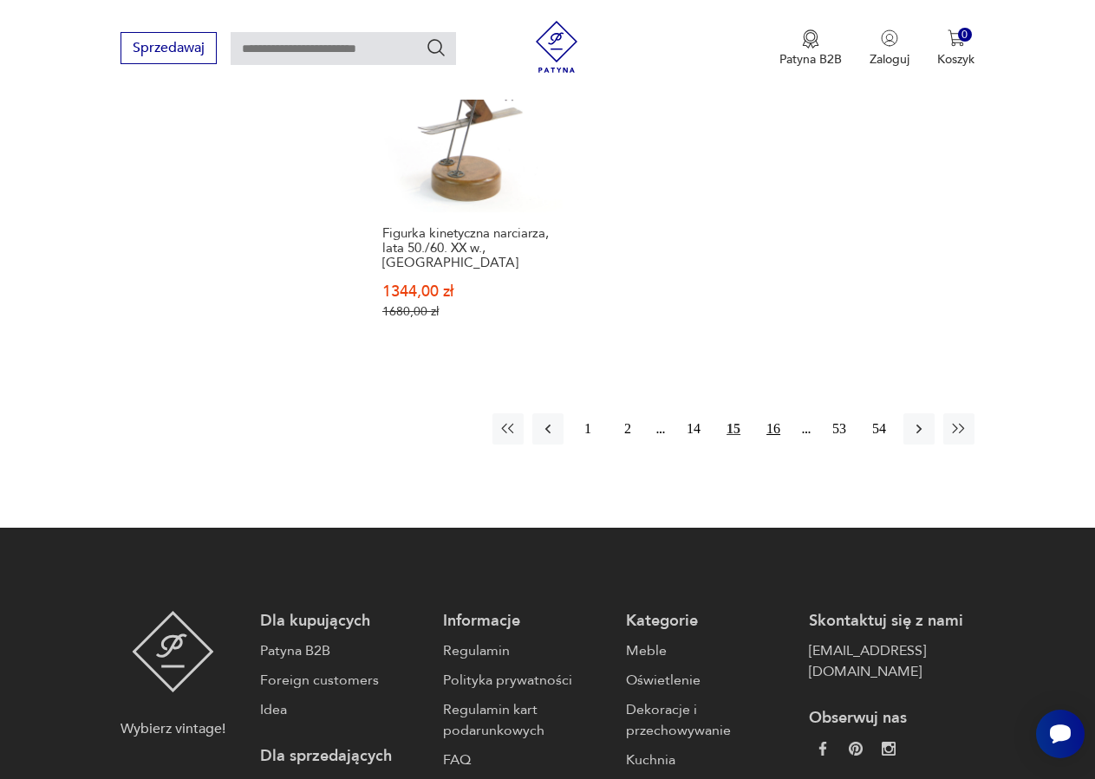 The width and height of the screenshot is (1095, 779). What do you see at coordinates (173, 729) in the screenshot?
I see `p: Wybierz vintage!` at bounding box center [173, 729].